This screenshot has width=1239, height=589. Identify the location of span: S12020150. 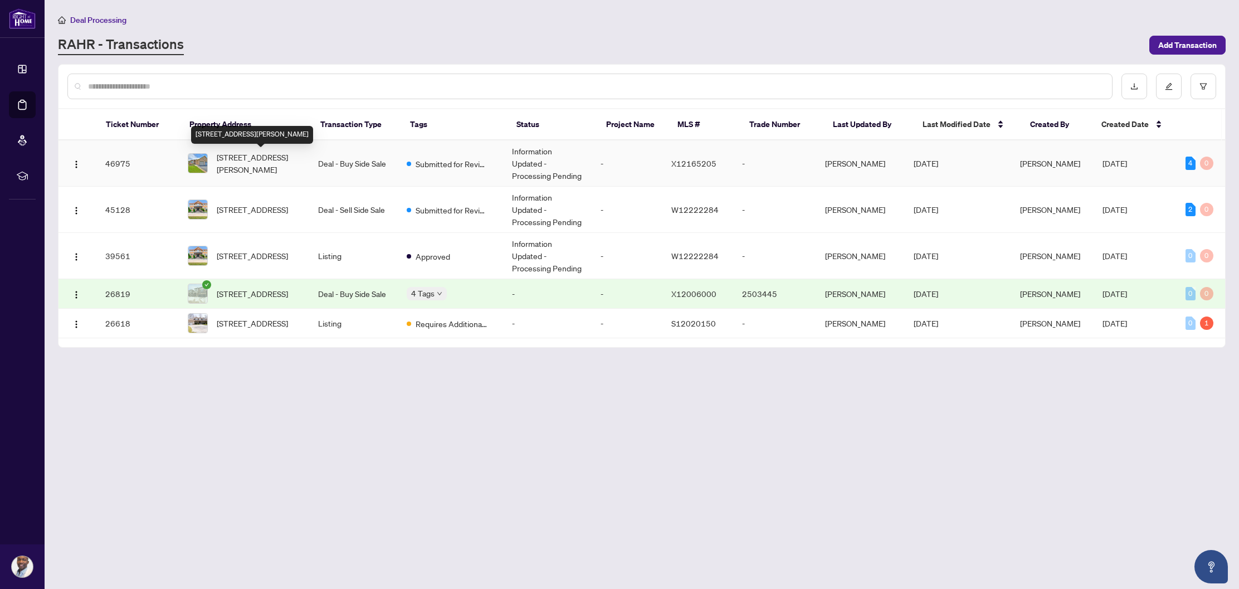
(694, 323).